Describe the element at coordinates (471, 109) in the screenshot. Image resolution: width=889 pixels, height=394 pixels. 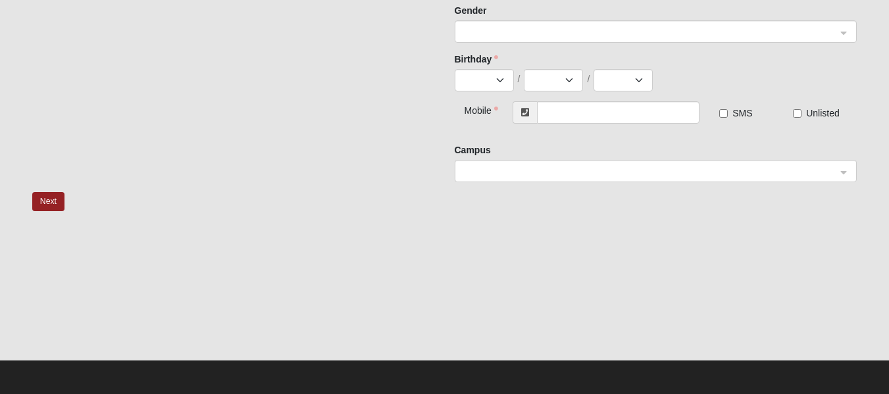
I see `div: Mobile` at that location.